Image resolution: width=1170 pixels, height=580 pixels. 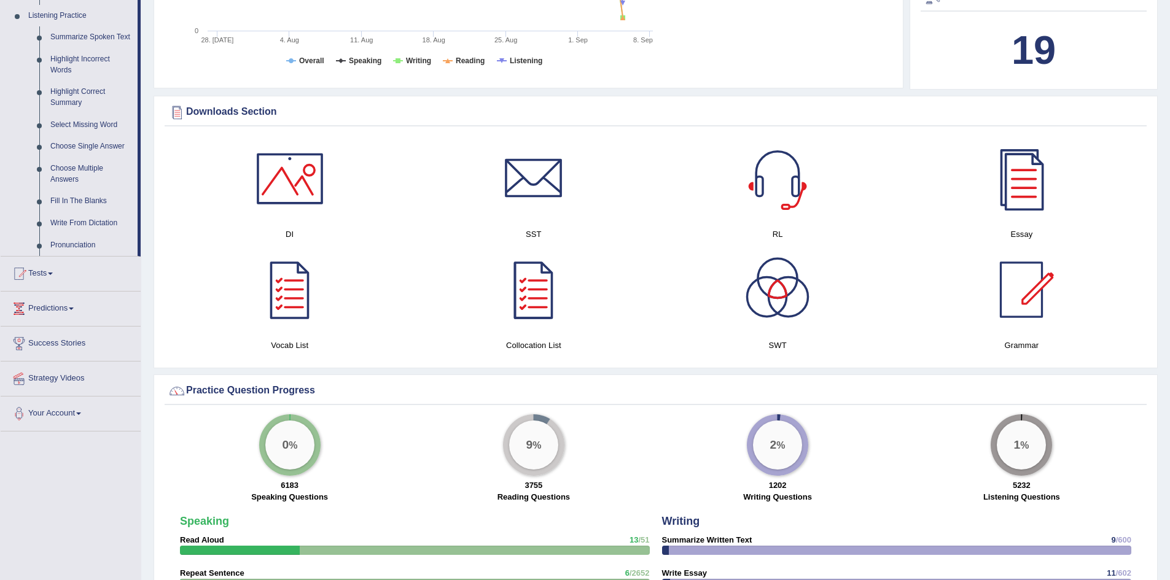 I want to click on h4: SST, so click(x=533, y=234).